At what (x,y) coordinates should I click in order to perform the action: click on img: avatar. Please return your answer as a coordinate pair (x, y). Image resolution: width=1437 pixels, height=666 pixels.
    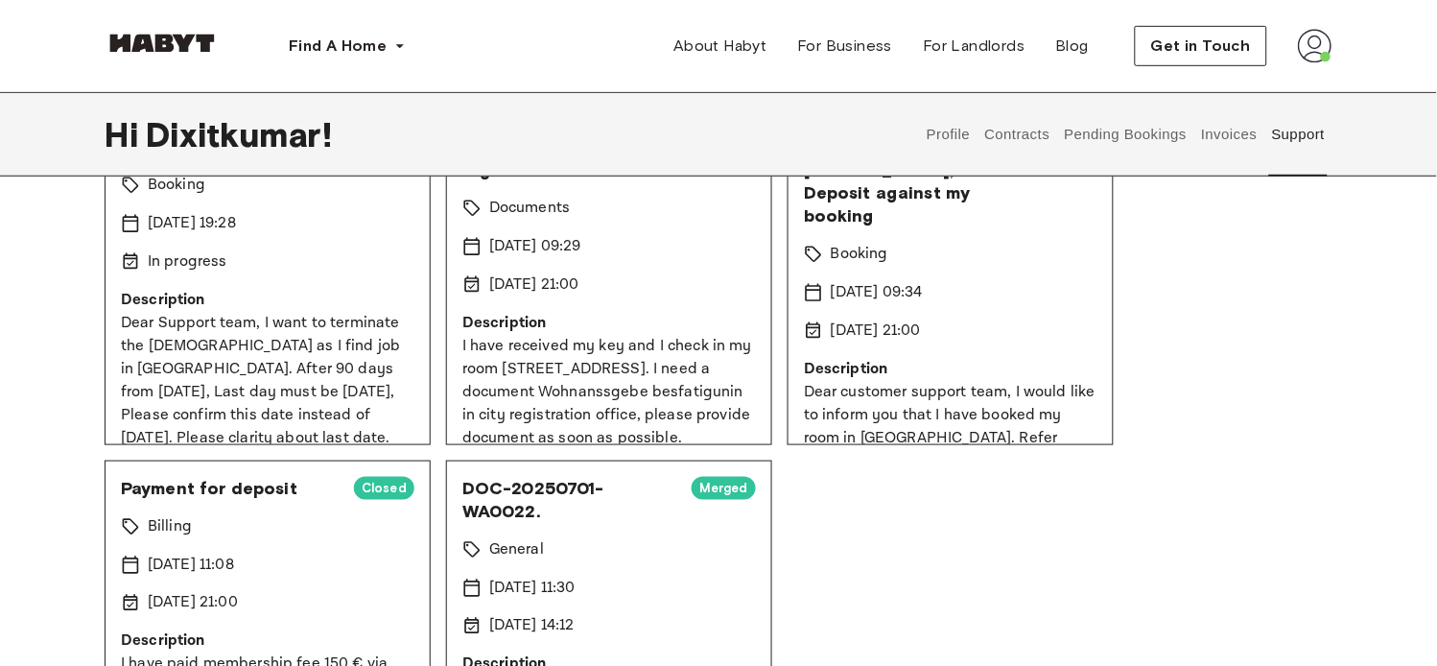
    Looking at the image, I should click on (1315, 46).